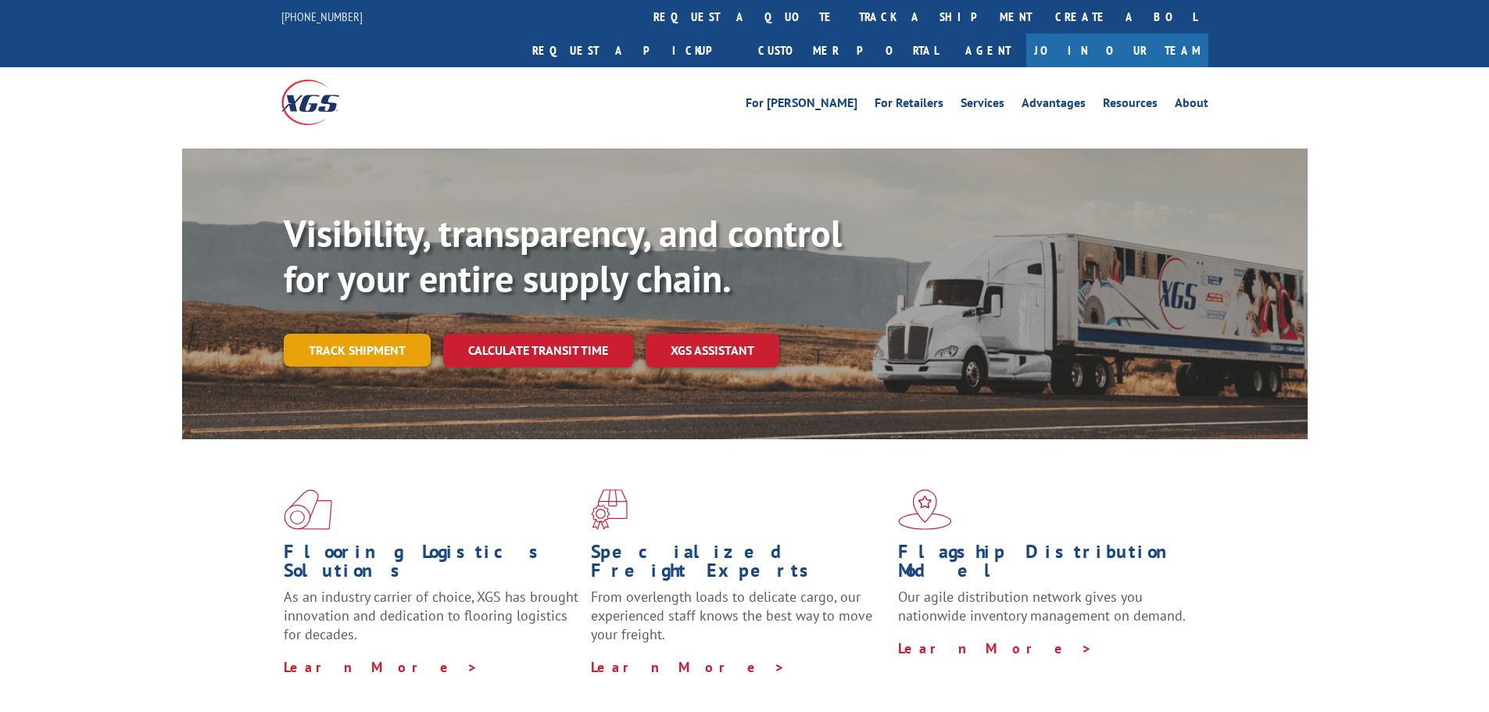 This screenshot has width=1489, height=712. What do you see at coordinates (982, 106) in the screenshot?
I see `a: Services` at bounding box center [982, 106].